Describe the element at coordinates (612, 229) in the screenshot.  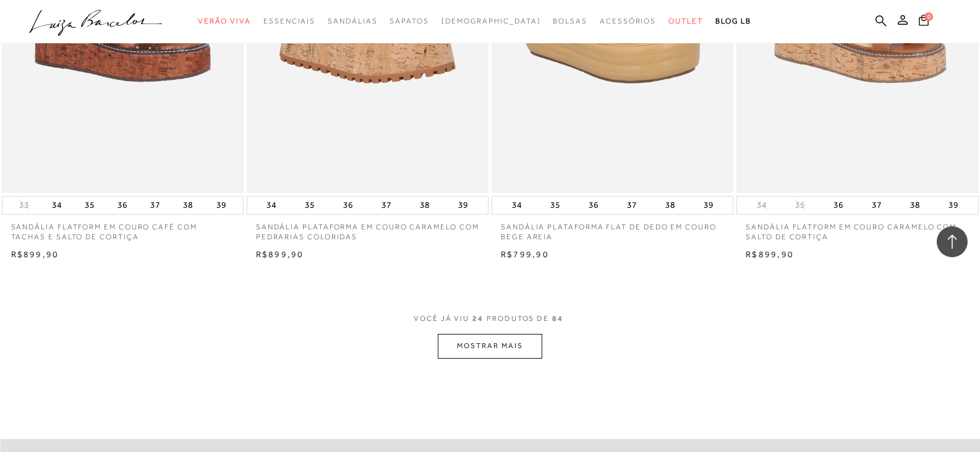
I see `a: SANDÁLIA PLATAFORMA FLAT DE DEDO EM COURO BEGE AREIA` at that location.